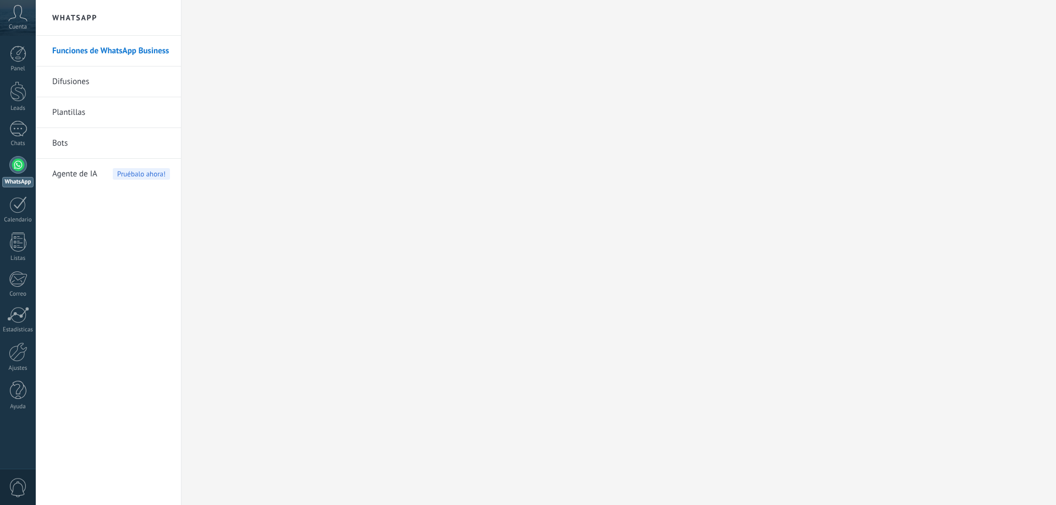  What do you see at coordinates (18, 69) in the screenshot?
I see `div: Panel` at bounding box center [18, 69].